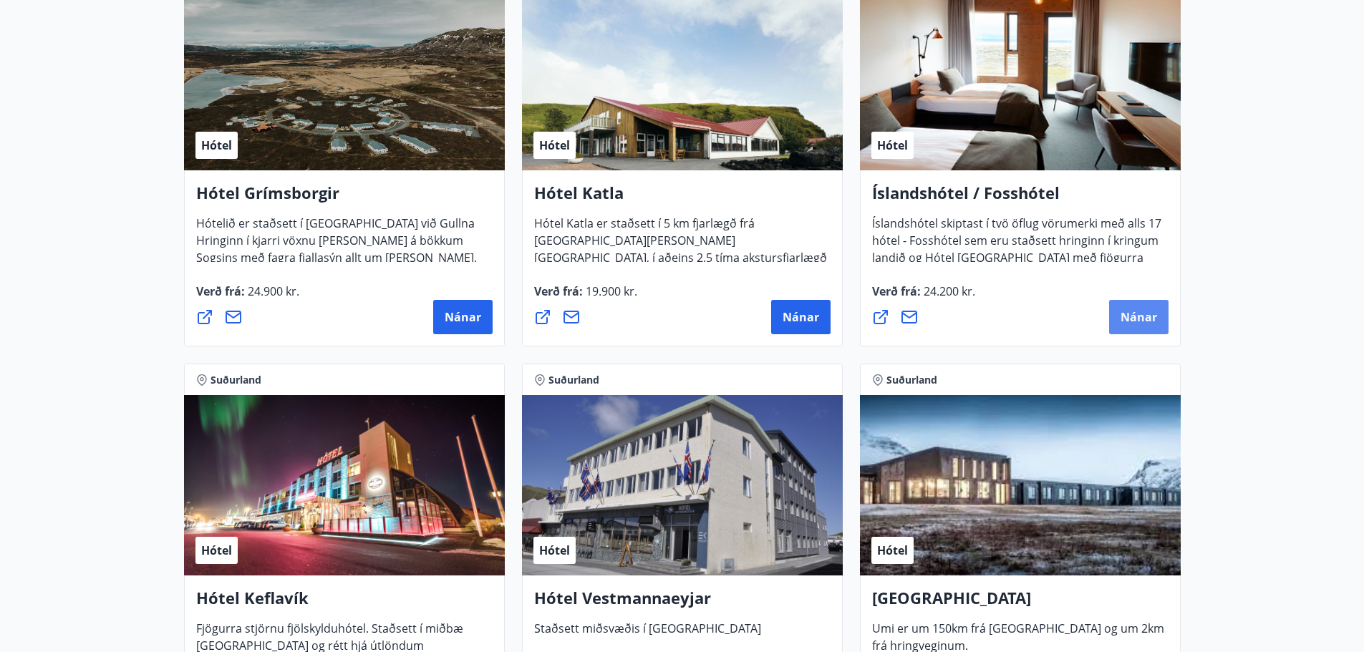  Describe the element at coordinates (345, 198) in the screenshot. I see `h4: Hótel Grímsborgir` at that location.